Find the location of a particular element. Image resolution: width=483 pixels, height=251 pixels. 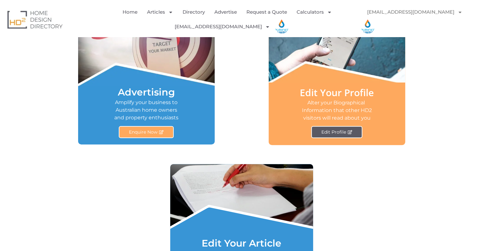

a: Directory is located at coordinates (194, 12).